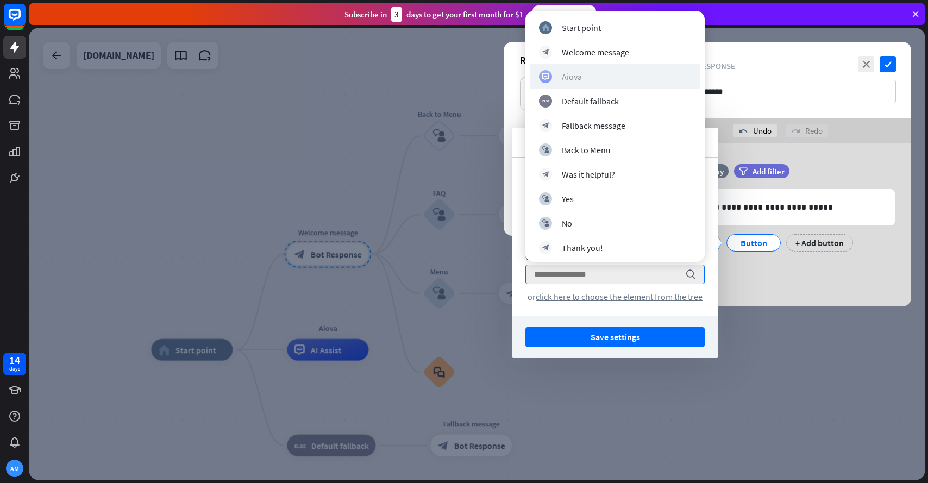 Image resolution: width=928 pixels, height=483 pixels. What do you see at coordinates (743, 131) in the screenshot?
I see `i: undo` at bounding box center [743, 131].